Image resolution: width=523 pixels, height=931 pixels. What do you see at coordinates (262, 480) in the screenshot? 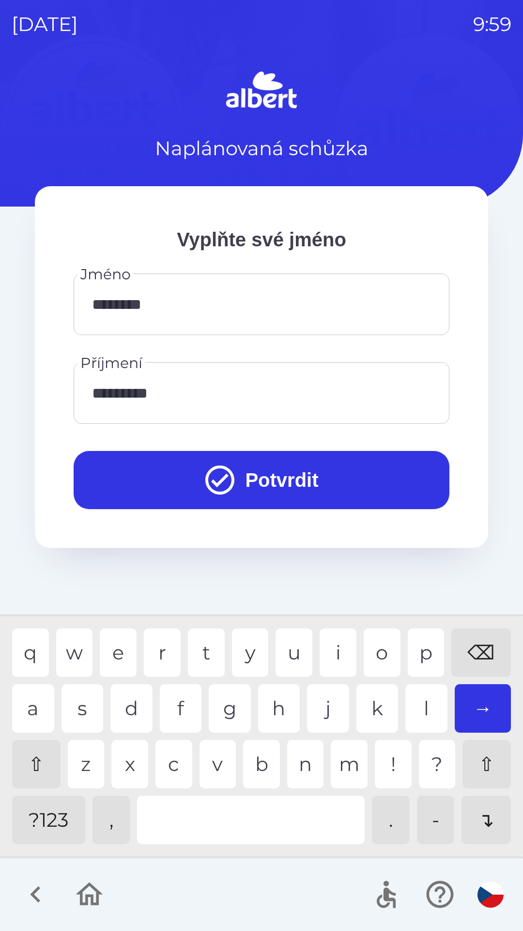
I see `button: Potvrdit` at bounding box center [262, 480].